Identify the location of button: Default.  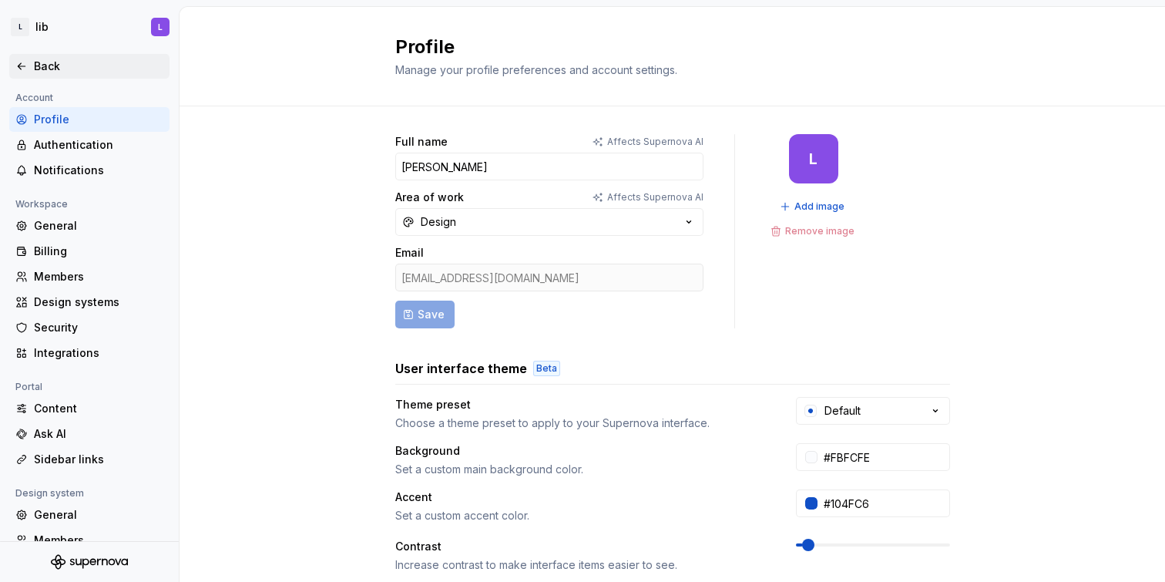
(873, 411).